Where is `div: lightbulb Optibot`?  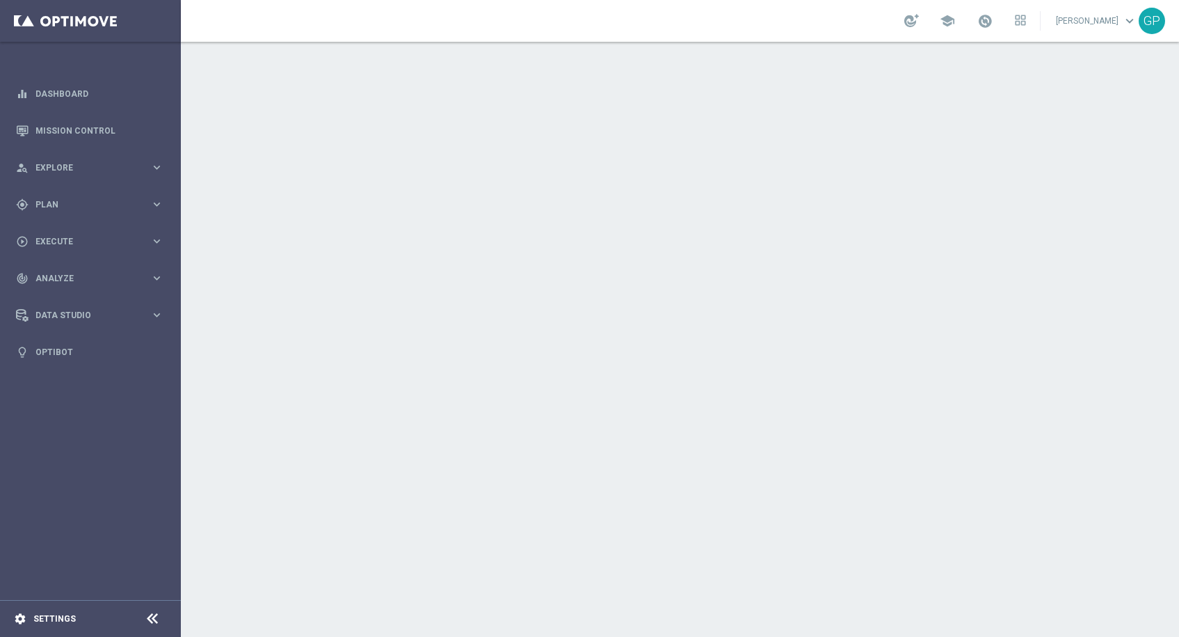
div: lightbulb Optibot is located at coordinates (90, 352).